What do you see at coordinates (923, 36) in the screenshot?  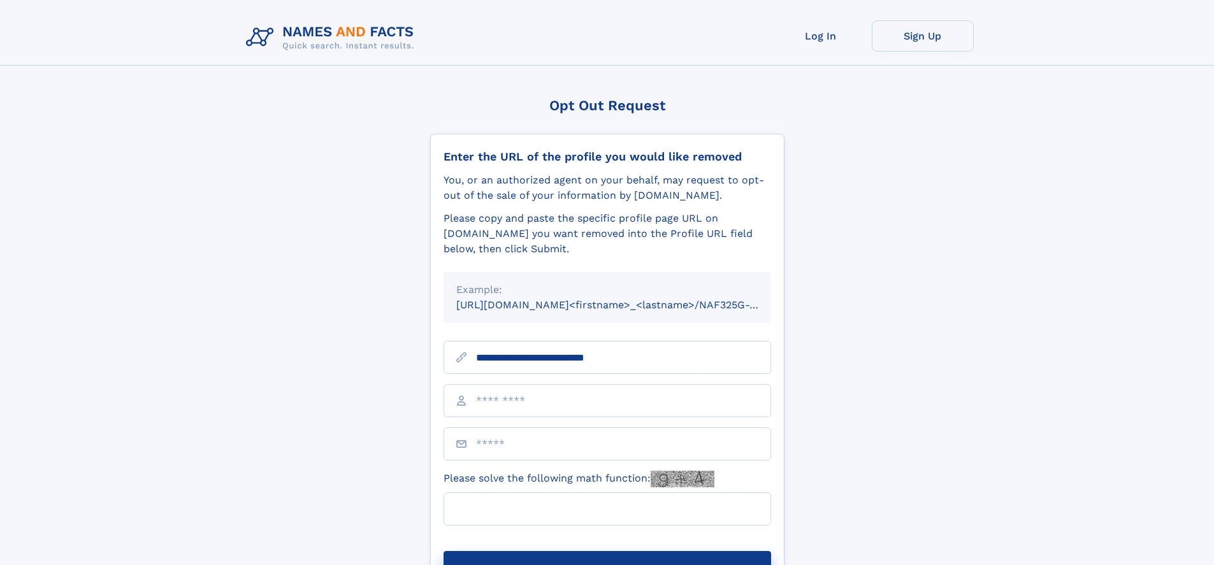 I see `a: Sign Up` at bounding box center [923, 36].